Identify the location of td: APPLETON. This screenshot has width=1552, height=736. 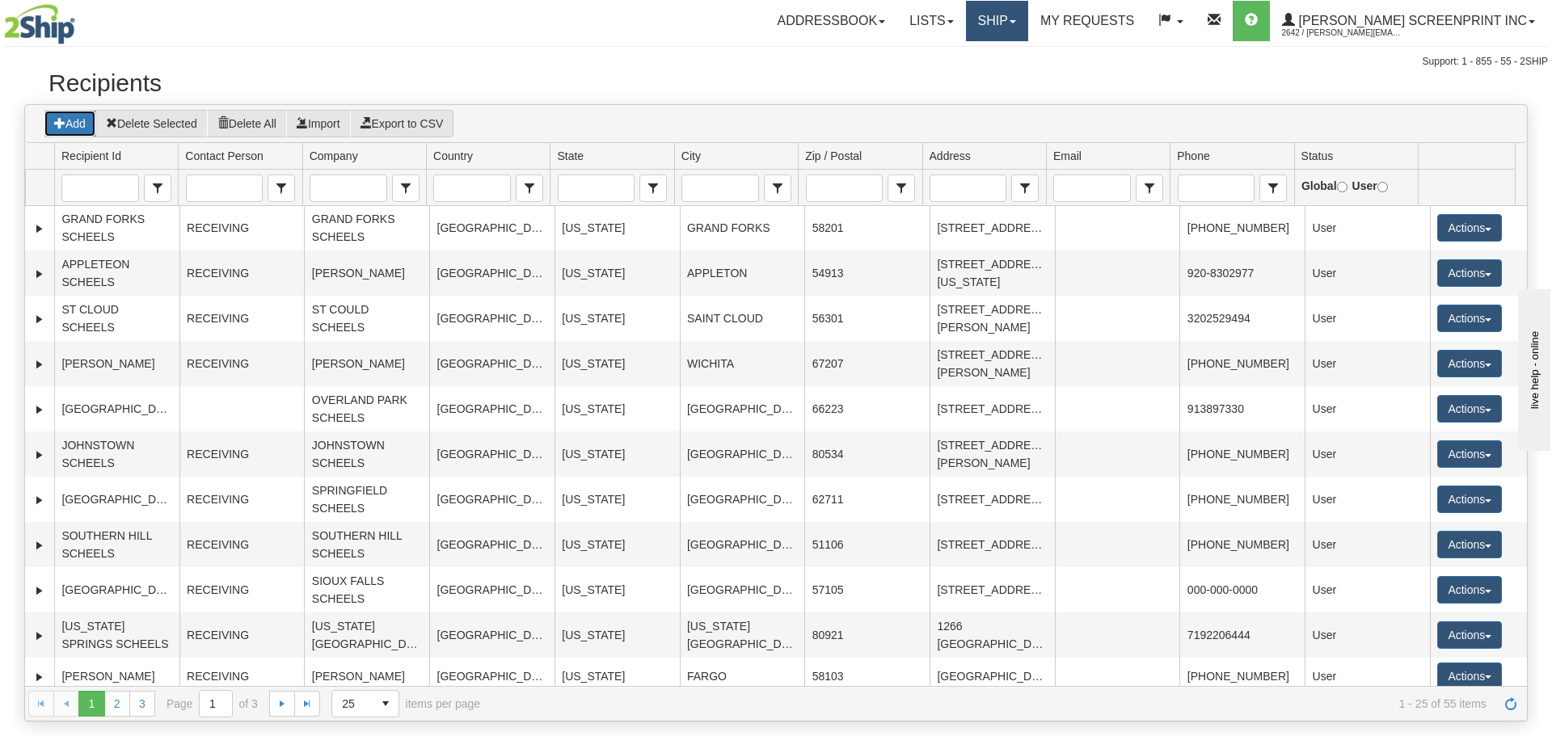
(742, 273).